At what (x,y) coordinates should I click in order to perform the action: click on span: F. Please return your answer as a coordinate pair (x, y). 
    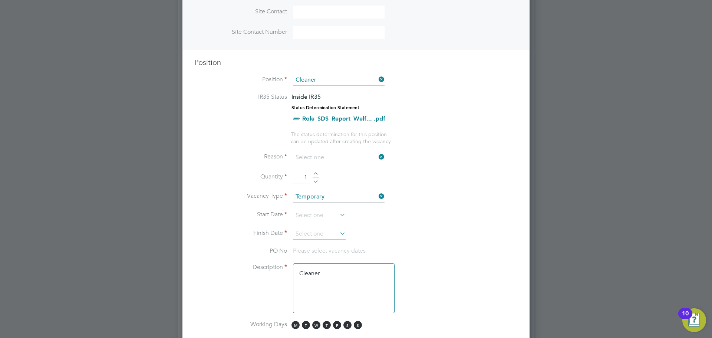
    Looking at the image, I should click on (337, 325).